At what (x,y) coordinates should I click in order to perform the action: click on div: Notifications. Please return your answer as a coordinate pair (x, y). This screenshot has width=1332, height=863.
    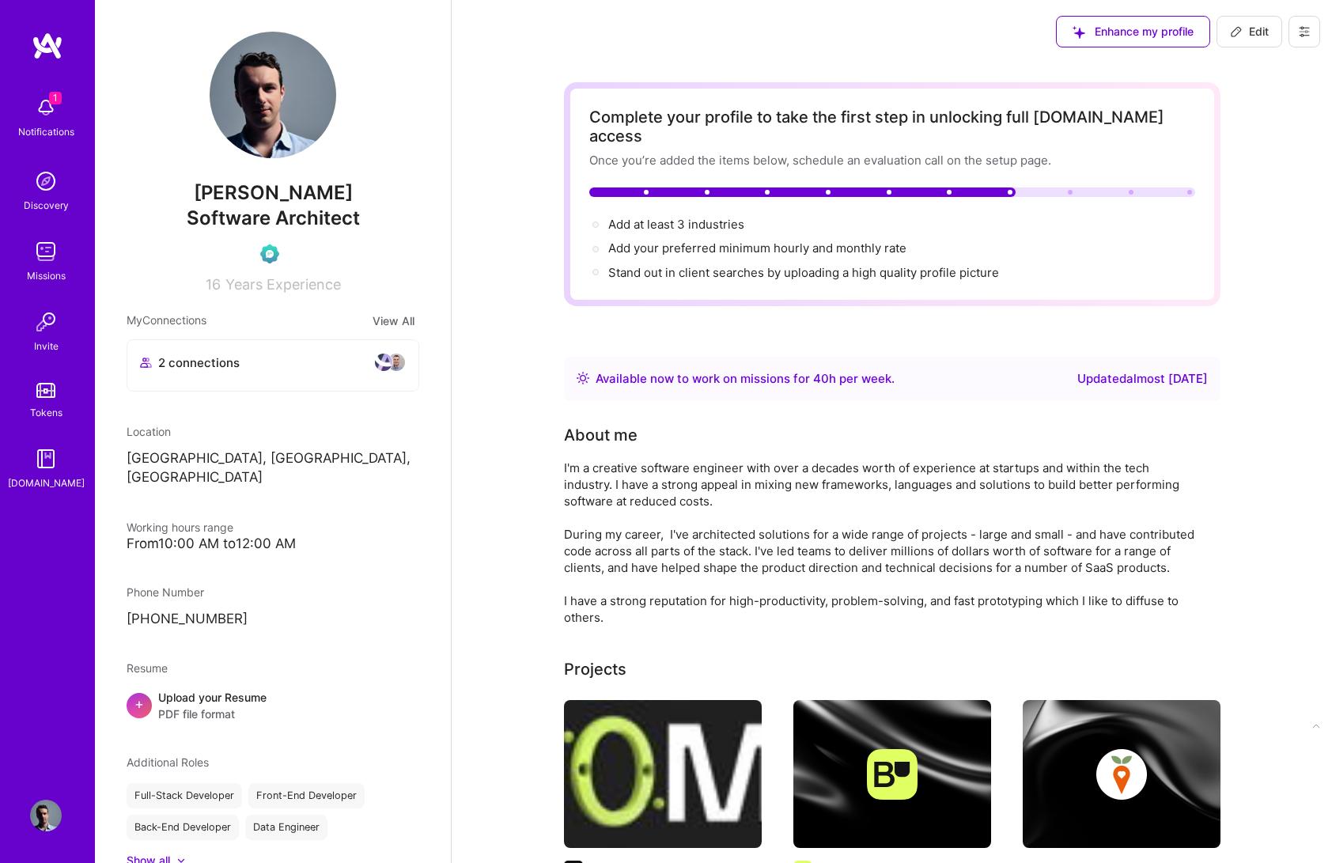
    Looking at the image, I should click on (46, 131).